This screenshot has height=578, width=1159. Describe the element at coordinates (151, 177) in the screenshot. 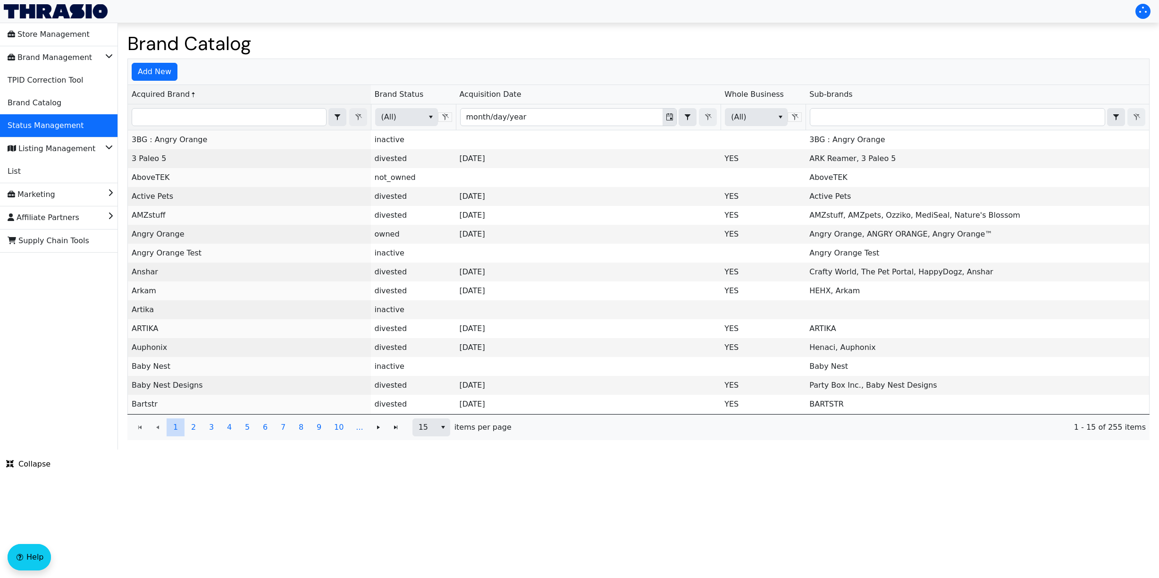

I see `a: AboveTEK` at that location.